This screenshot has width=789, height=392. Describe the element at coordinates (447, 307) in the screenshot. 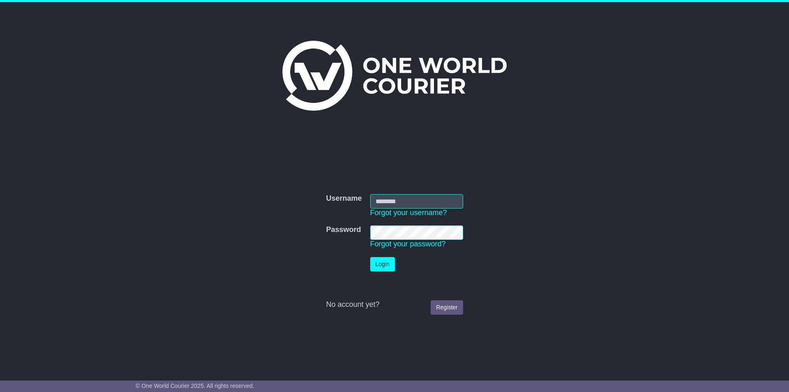

I see `a: Register` at that location.